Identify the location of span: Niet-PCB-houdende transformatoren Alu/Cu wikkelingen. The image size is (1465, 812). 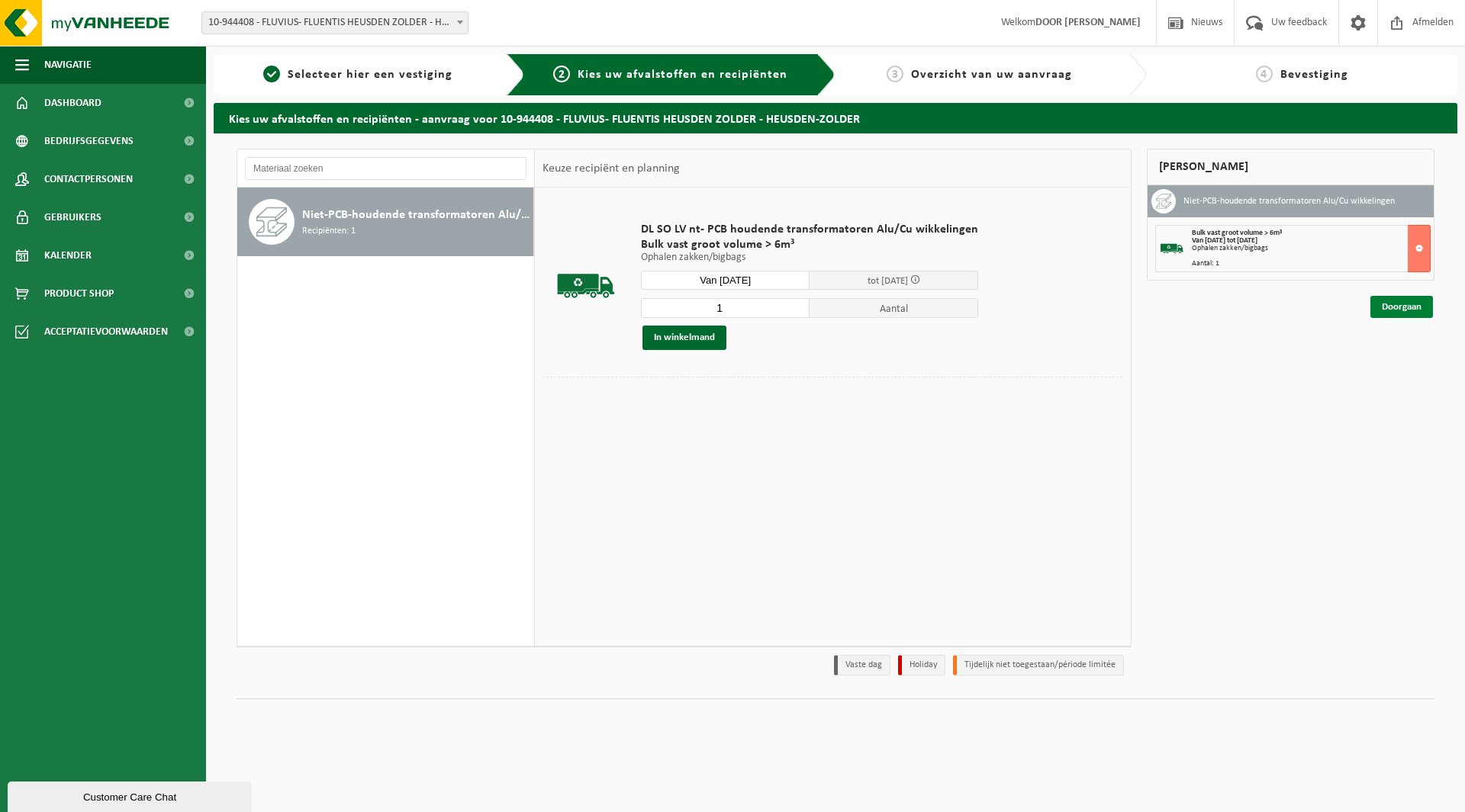
(415, 215).